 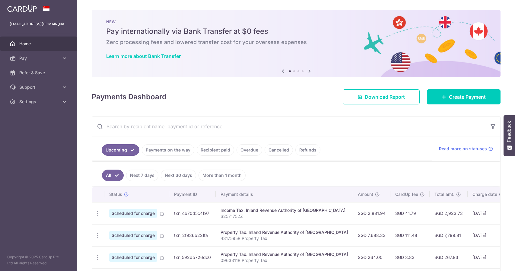 I want to click on span: Status, so click(x=116, y=194).